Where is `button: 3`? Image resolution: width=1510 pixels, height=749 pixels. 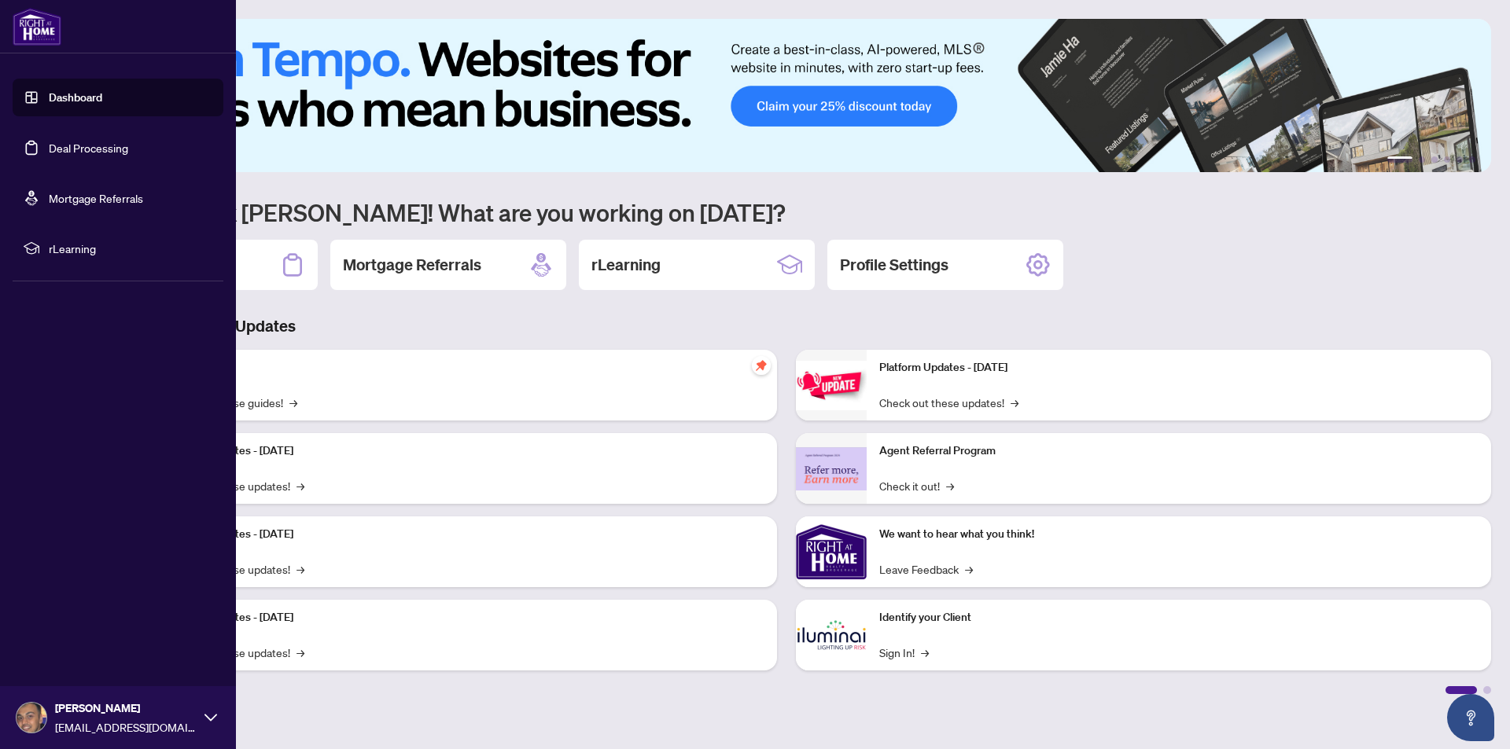
button: 3 is located at coordinates (1434, 160).